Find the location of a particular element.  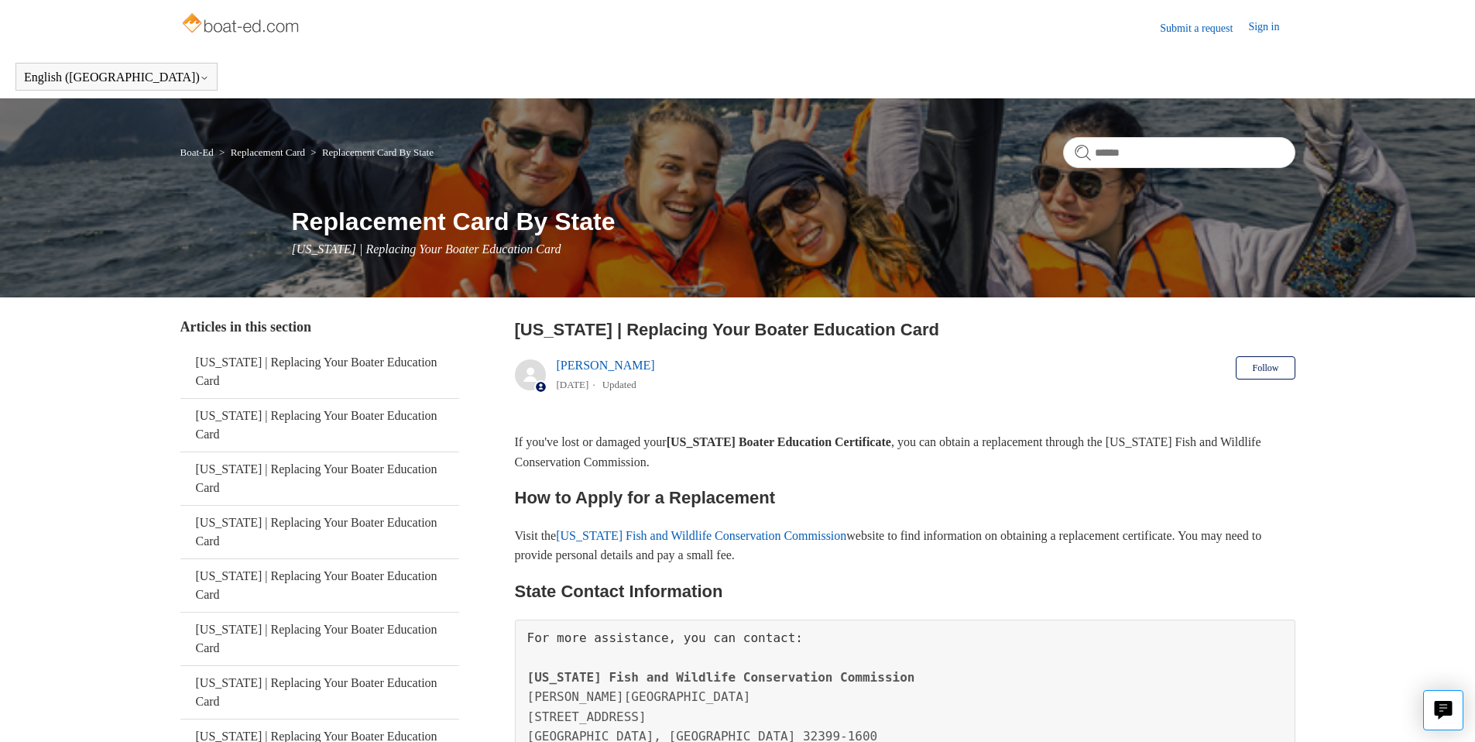

a: Boat-Ed is located at coordinates (197, 152).